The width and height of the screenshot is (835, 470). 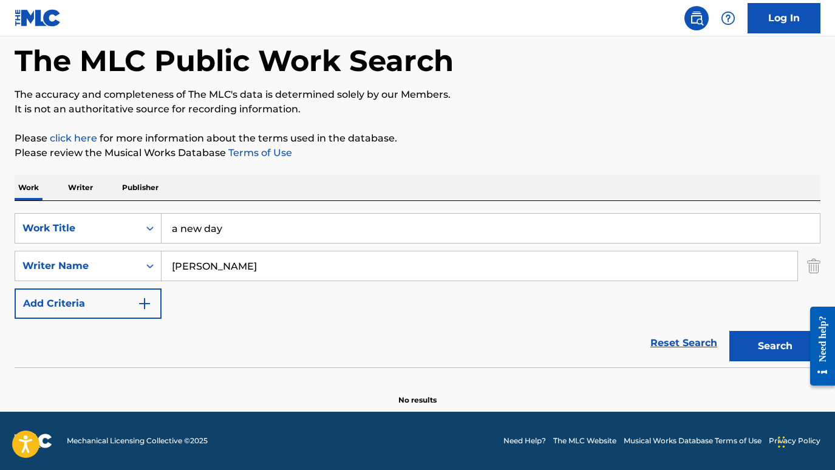 I want to click on a: Public Search, so click(x=697, y=18).